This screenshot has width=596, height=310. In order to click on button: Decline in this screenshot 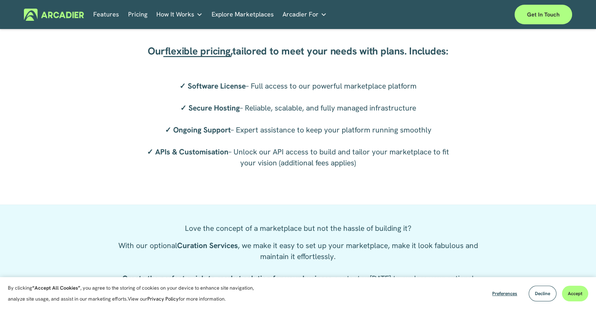, I will do `click(542, 293)`.